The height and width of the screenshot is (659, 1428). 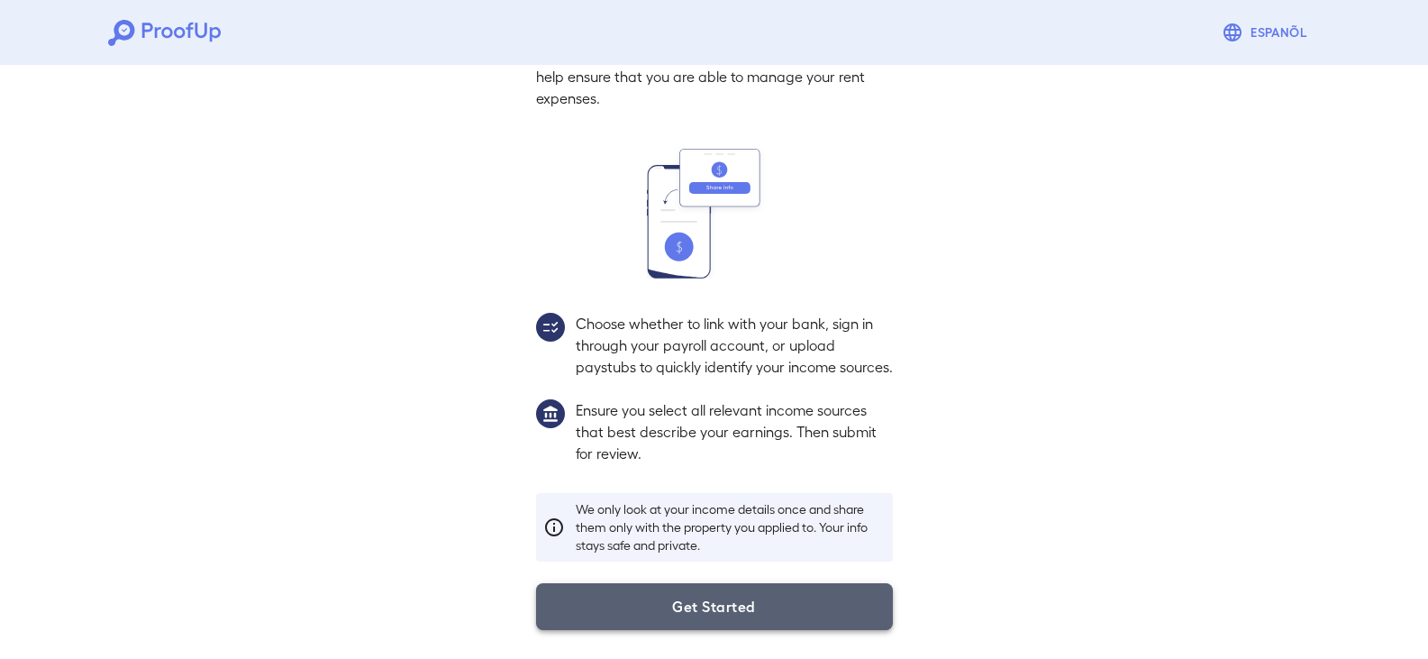 What do you see at coordinates (551, 327) in the screenshot?
I see `img: group2.svg` at bounding box center [551, 327].